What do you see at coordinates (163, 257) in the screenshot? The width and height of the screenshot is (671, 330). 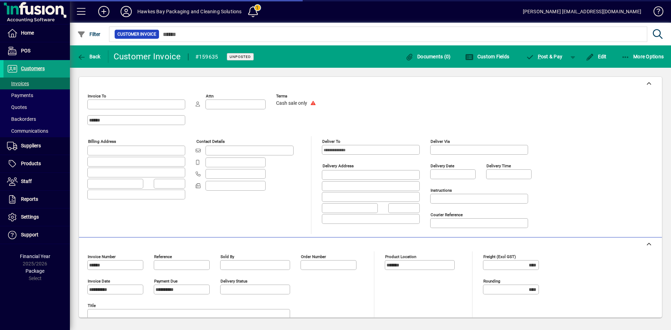 I see `mat-label: Reference` at bounding box center [163, 257].